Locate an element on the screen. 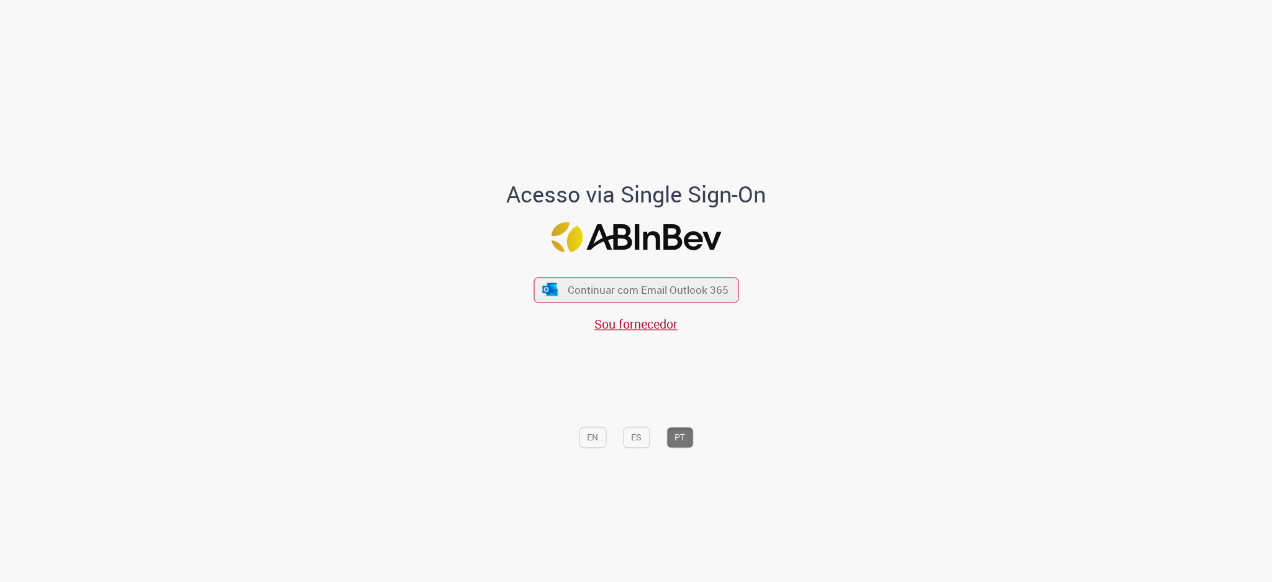  img: ícone Azure/Microsoft 360 is located at coordinates (550, 289).